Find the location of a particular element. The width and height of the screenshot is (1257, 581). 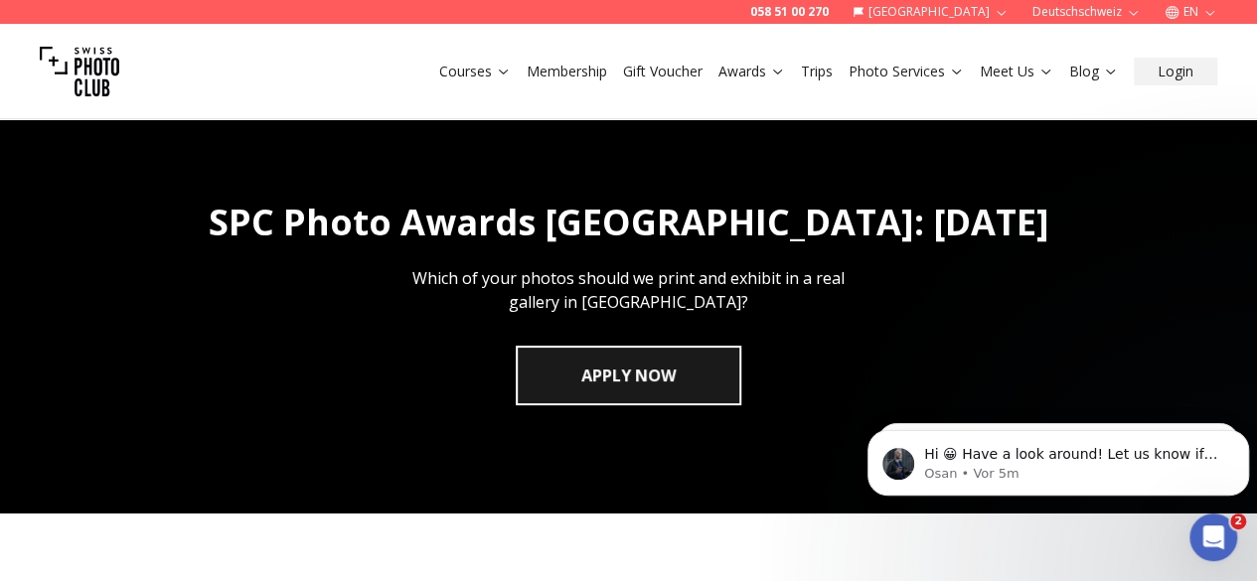

img: Swiss photo club is located at coordinates (80, 72).